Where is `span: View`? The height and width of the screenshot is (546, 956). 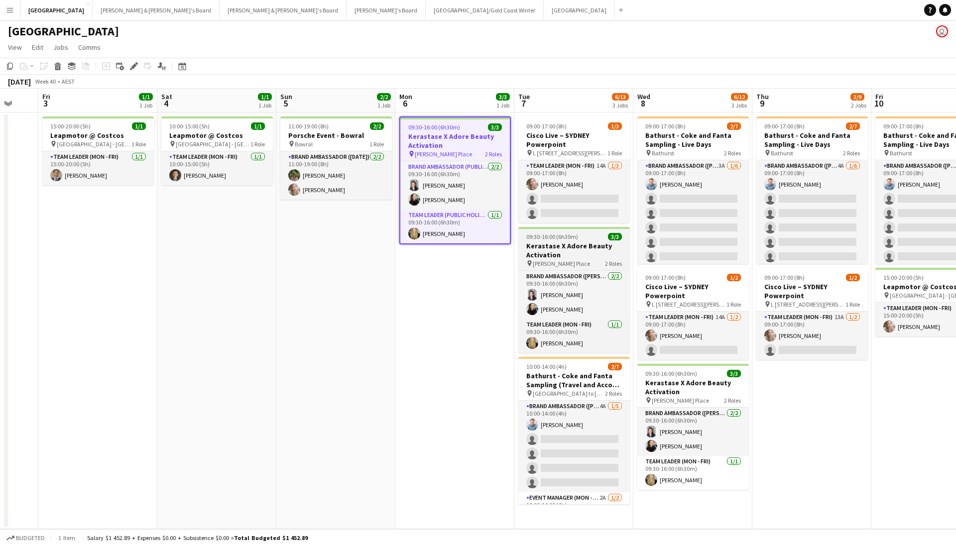
span: View is located at coordinates (15, 47).